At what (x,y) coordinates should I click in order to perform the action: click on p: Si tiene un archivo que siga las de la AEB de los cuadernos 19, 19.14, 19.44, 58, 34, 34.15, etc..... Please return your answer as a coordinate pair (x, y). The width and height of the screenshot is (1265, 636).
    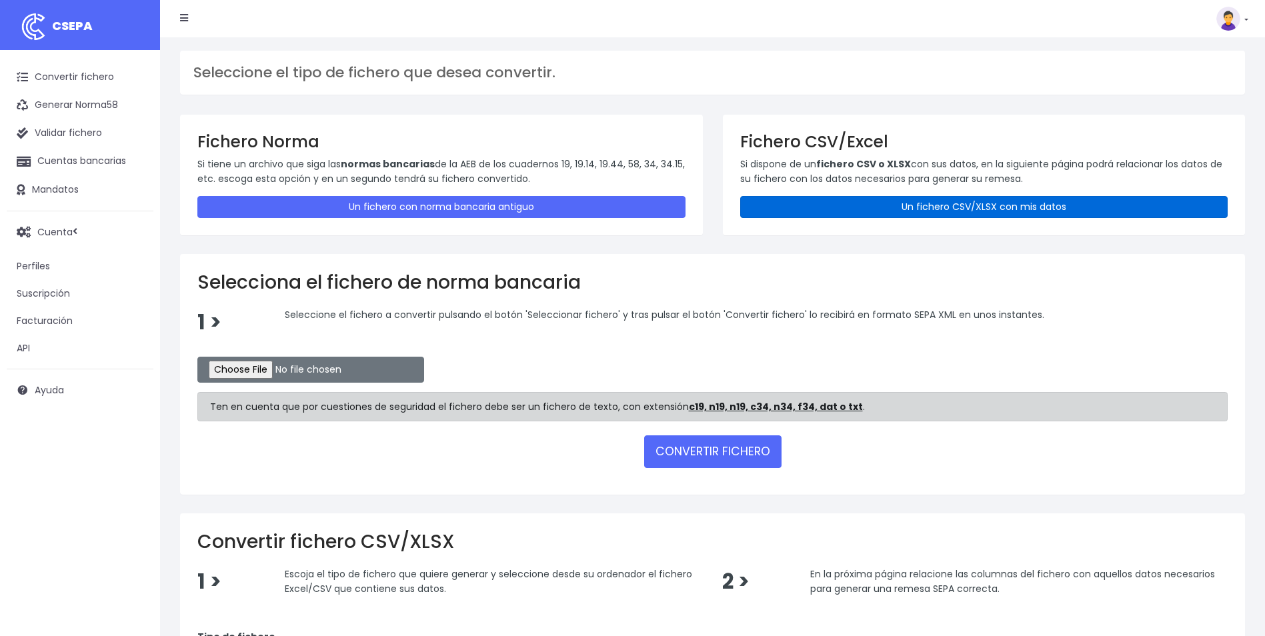
    Looking at the image, I should click on (442, 171).